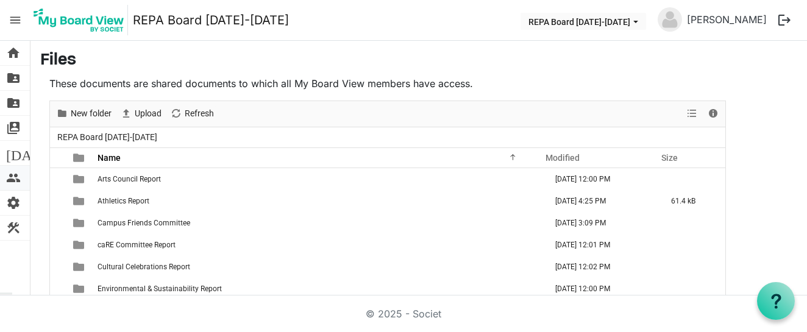  I want to click on td: August 20, 2025 3:09 PM column header Modified, so click(600, 223).